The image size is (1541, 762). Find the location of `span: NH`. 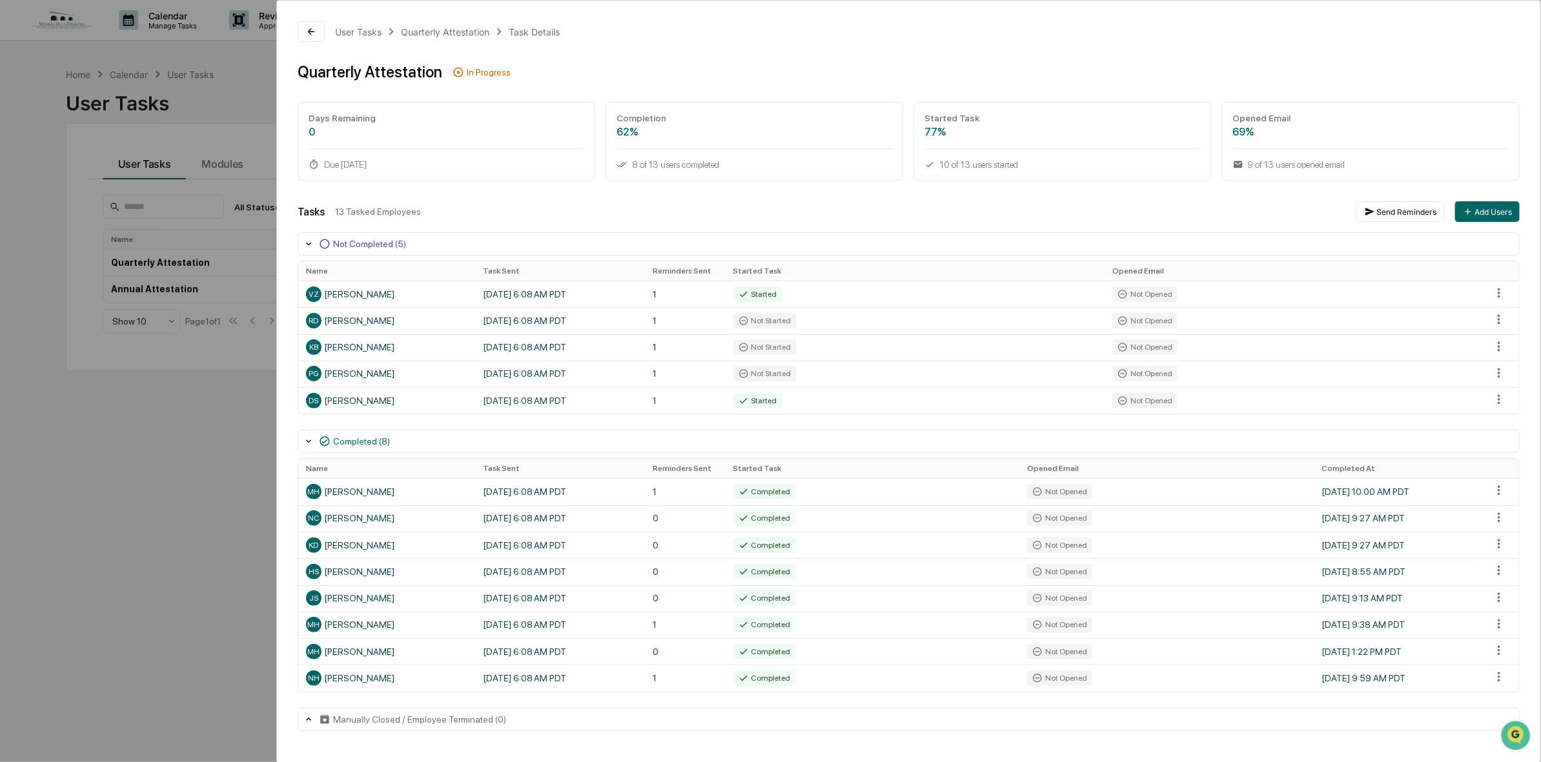

span: NH is located at coordinates (314, 679).